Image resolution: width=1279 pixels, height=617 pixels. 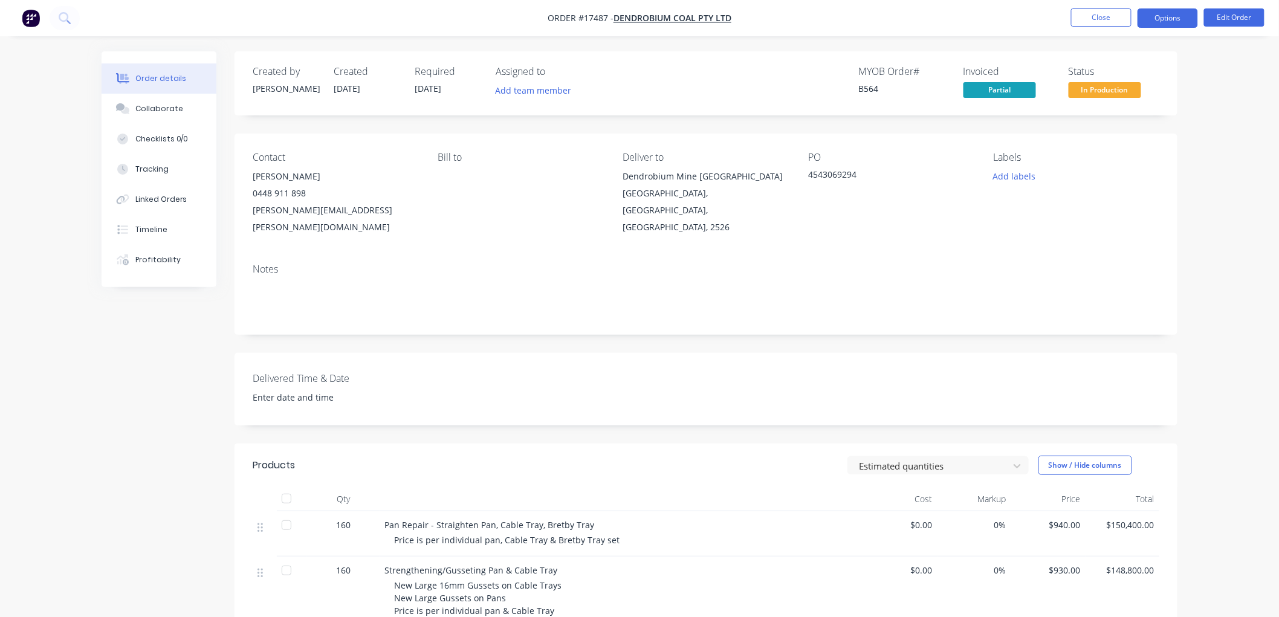 I want to click on div: Assigned to, so click(x=556, y=71).